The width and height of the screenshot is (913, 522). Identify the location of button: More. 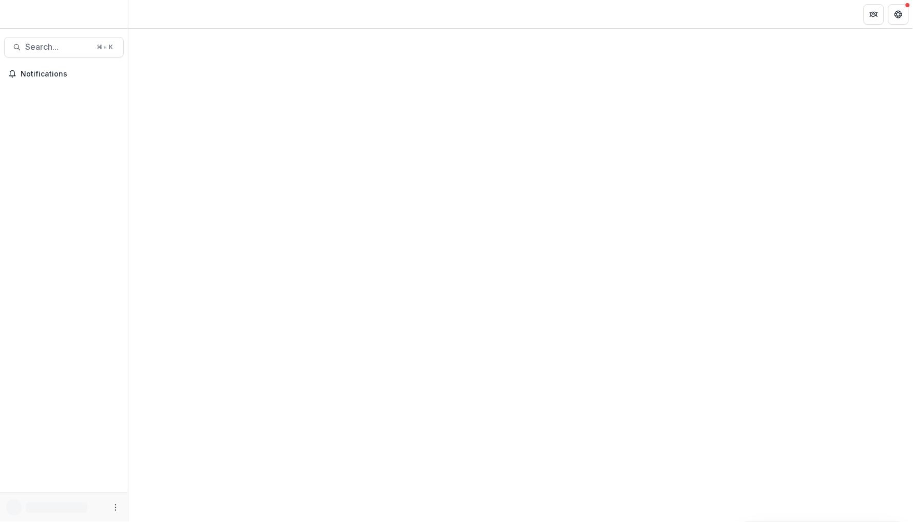
(116, 508).